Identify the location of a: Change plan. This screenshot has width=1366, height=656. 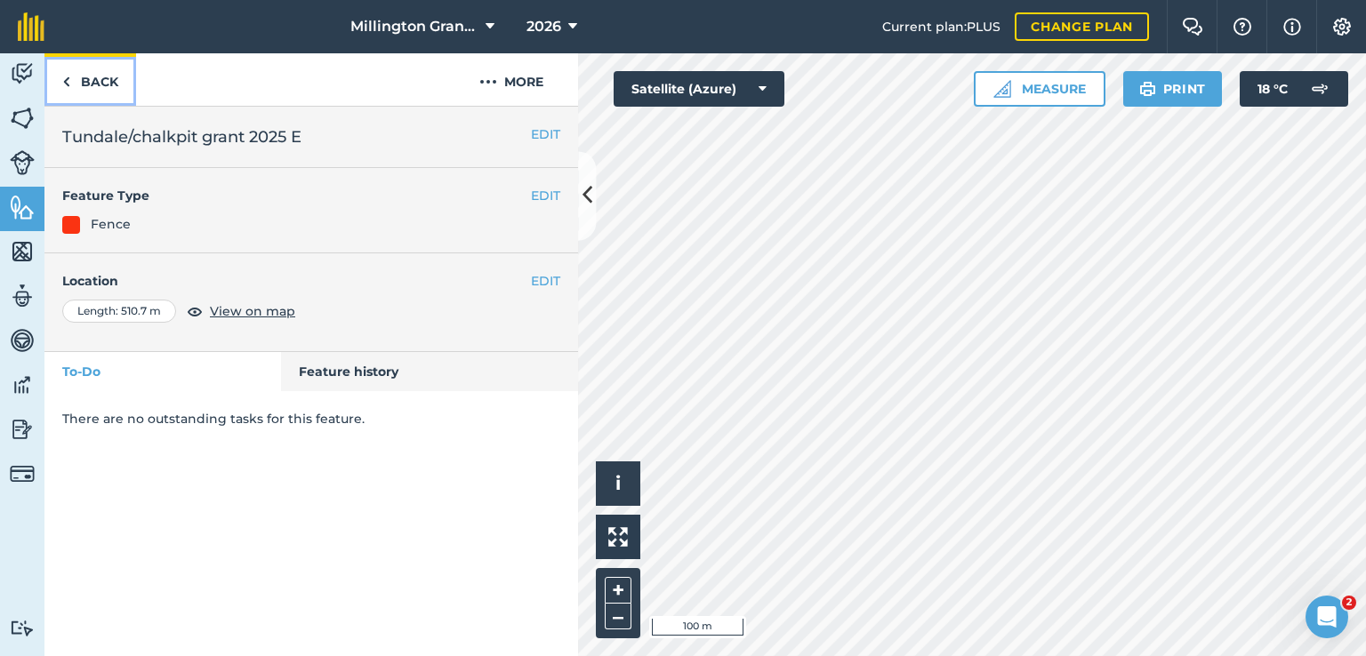
(1081, 27).